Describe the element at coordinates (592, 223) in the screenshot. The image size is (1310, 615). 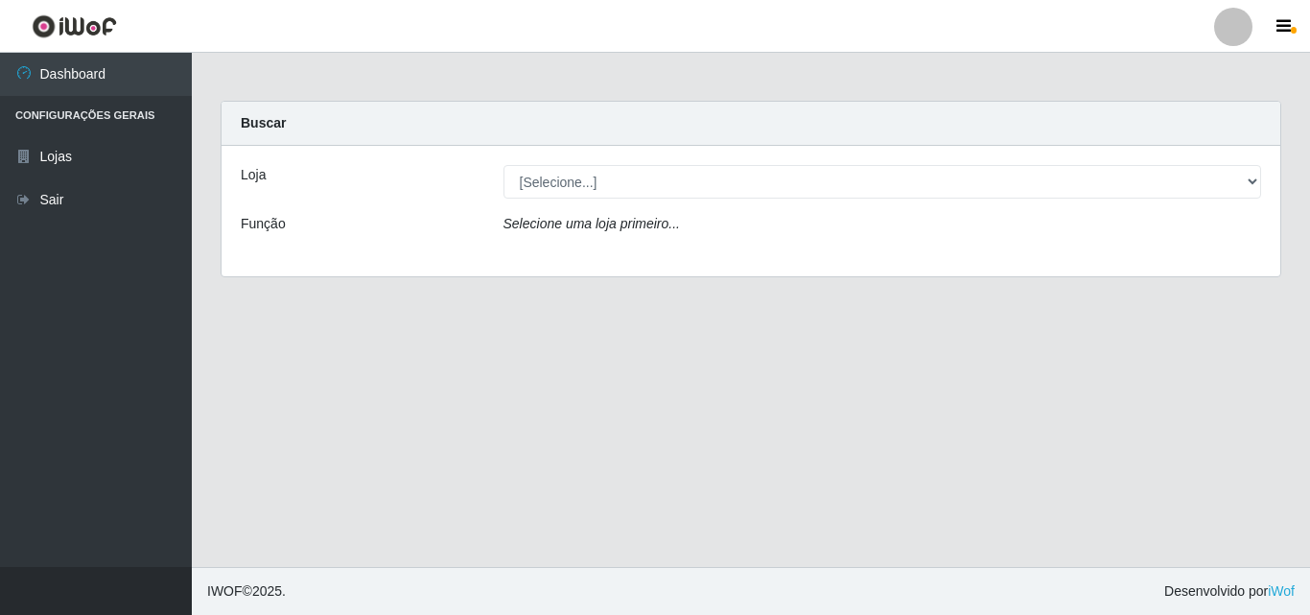
I see `i: Selecione uma loja primeiro...` at that location.